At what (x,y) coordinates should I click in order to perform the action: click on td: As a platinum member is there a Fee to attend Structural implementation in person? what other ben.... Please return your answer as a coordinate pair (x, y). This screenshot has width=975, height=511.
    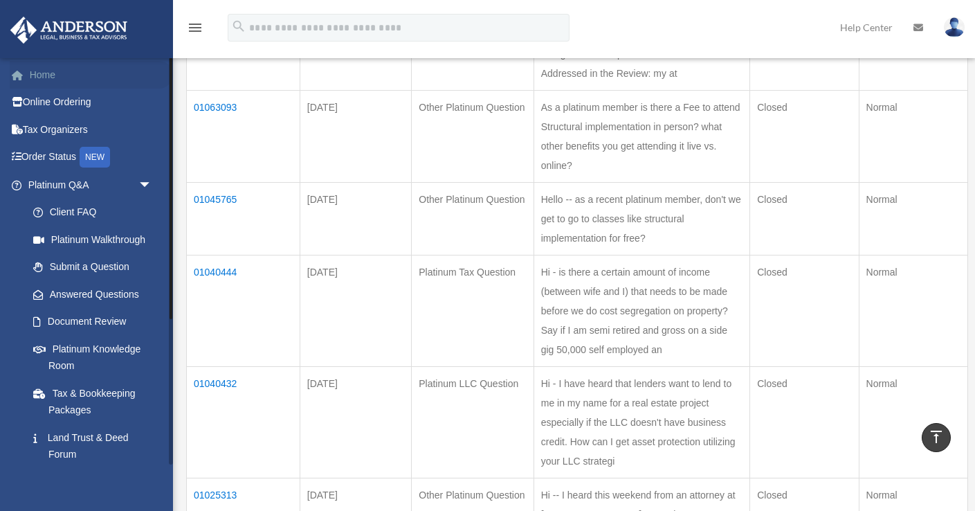
    Looking at the image, I should click on (641, 136).